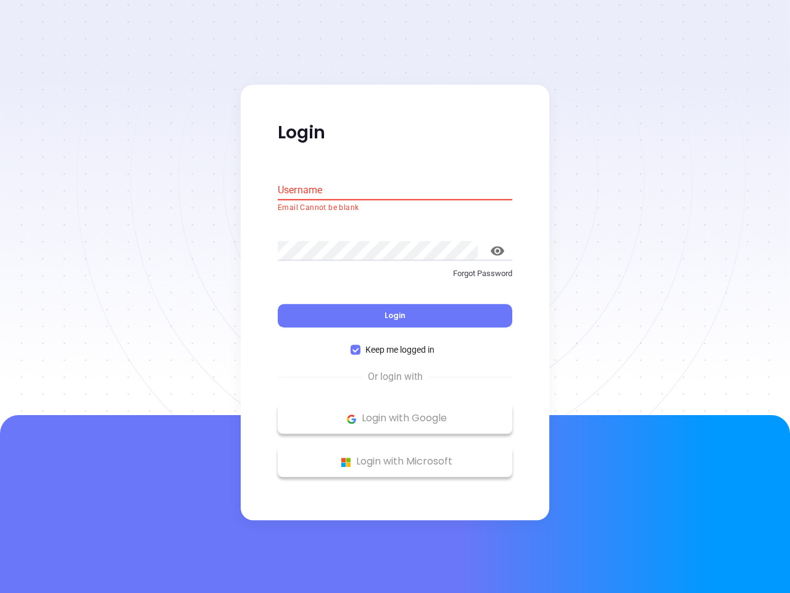 The width and height of the screenshot is (790, 593). What do you see at coordinates (395, 462) in the screenshot?
I see `p: Login with Microsoft` at bounding box center [395, 462].